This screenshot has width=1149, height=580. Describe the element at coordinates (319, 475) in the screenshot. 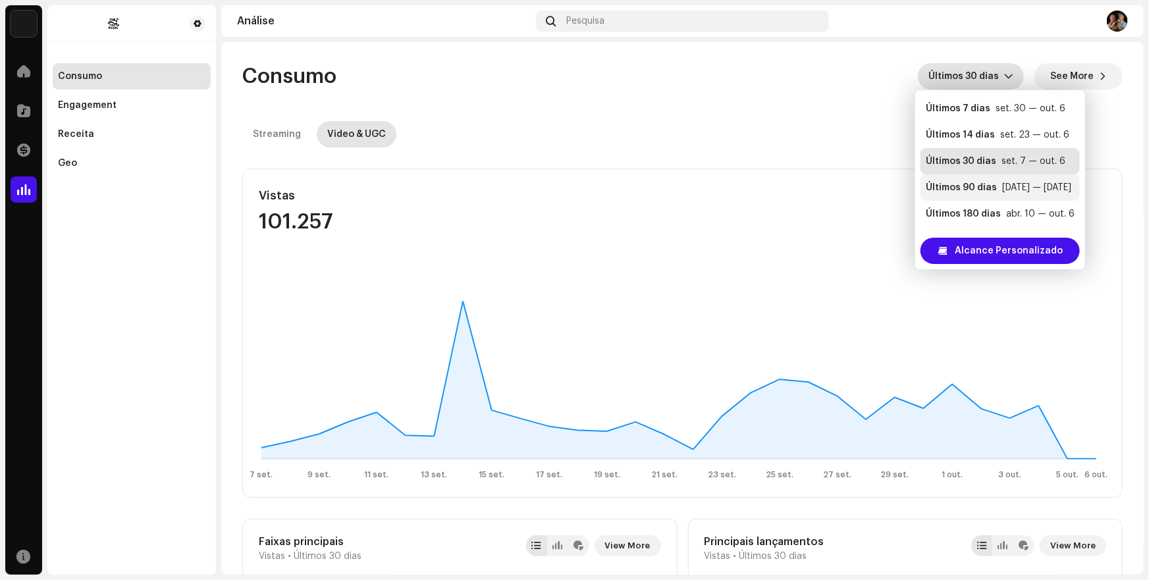

I see `text: 9 set.` at that location.